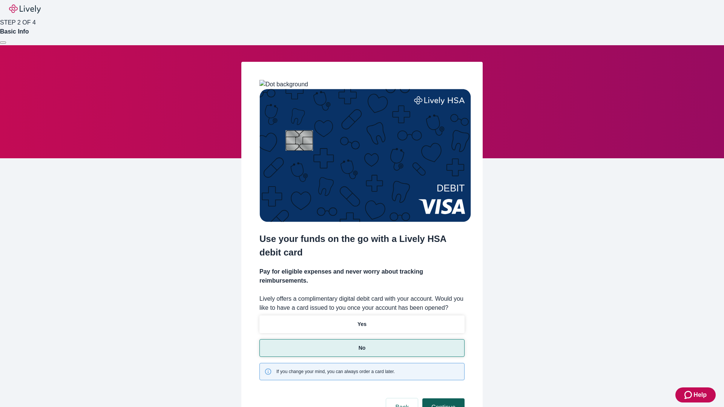  I want to click on label: Lively offers a complimentary digital debit card with your account. Would you like to have a card..., so click(362, 304).